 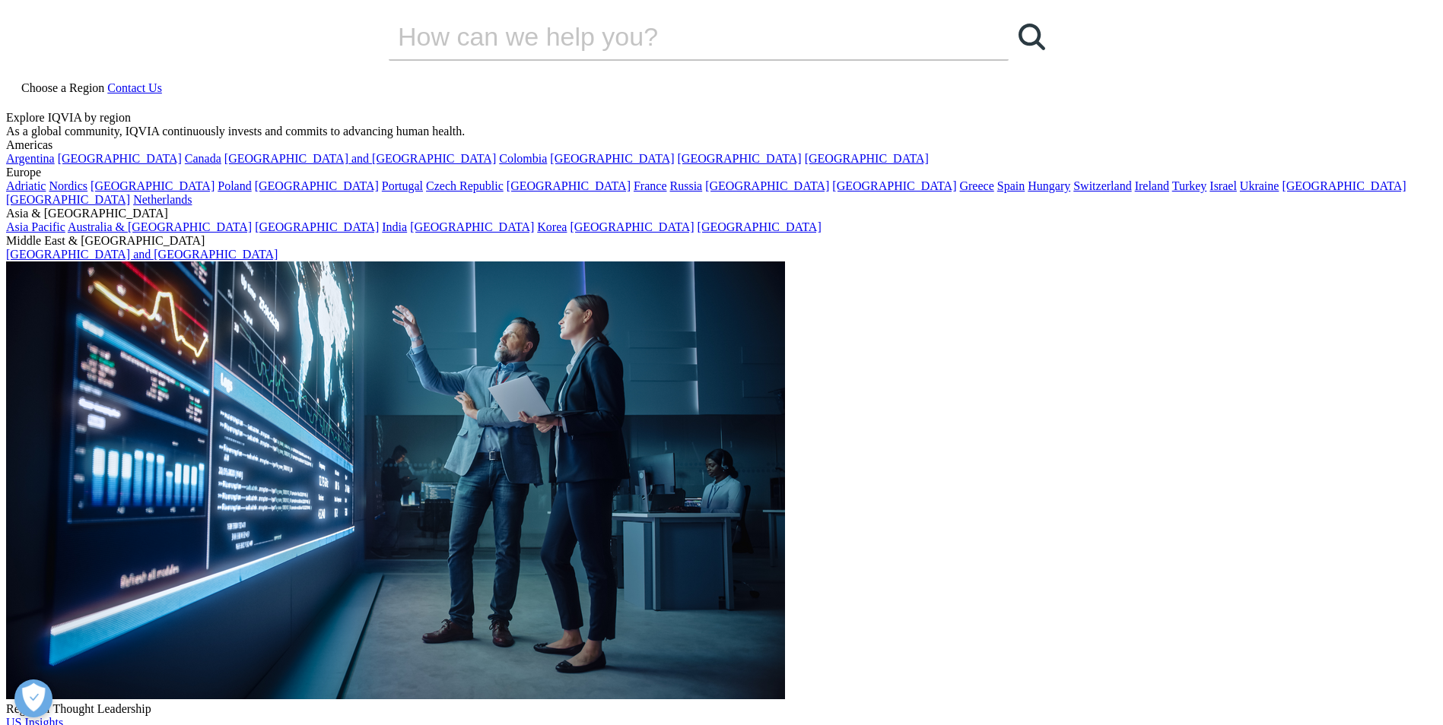 What do you see at coordinates (721, 132) in the screenshot?
I see `div: As a global community, IQVIA continuously invests and commits to advancing human health.` at bounding box center [721, 132].